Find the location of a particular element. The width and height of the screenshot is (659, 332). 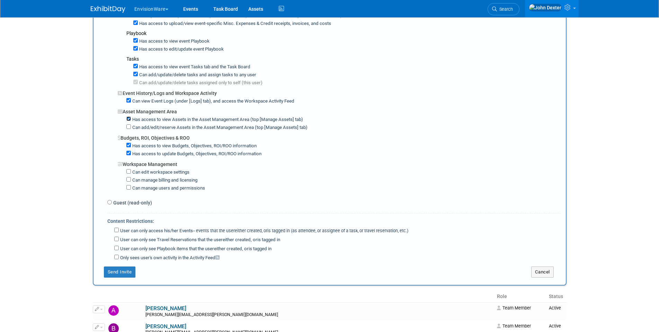

div: Tasks is located at coordinates (344, 59).